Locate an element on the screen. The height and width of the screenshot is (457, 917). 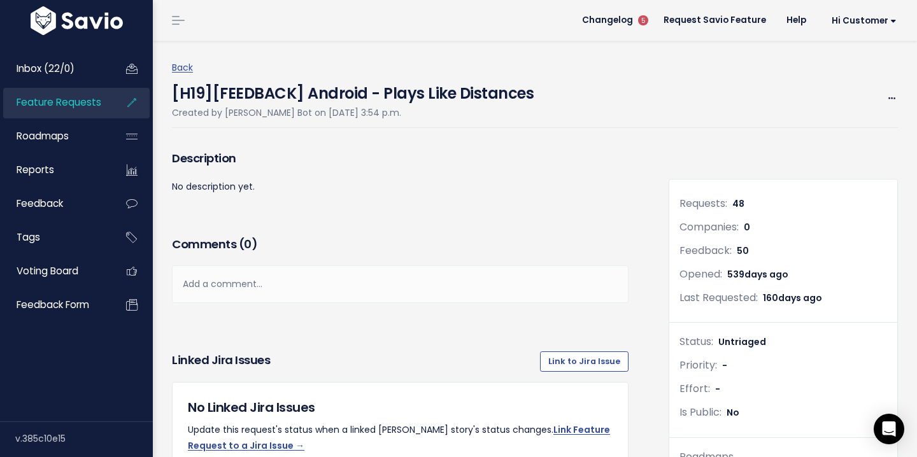
a: Voting Board is located at coordinates (54, 271).